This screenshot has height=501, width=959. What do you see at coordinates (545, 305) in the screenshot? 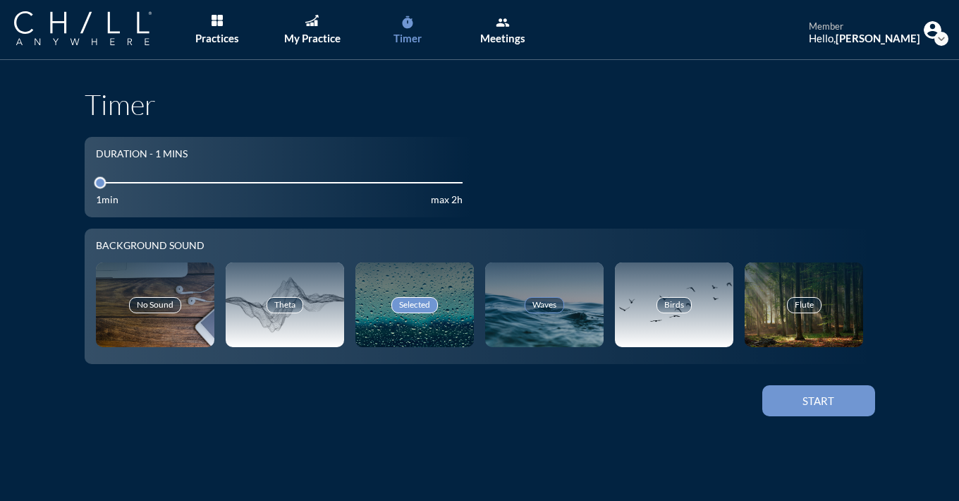
I see `div: Waves` at bounding box center [545, 305].